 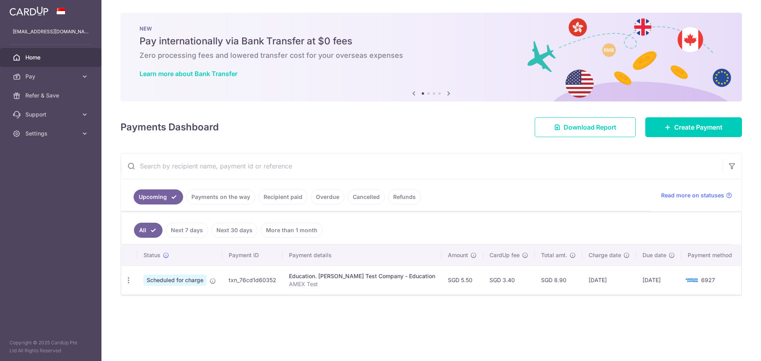 I want to click on img: Bank transfer banner, so click(x=431, y=57).